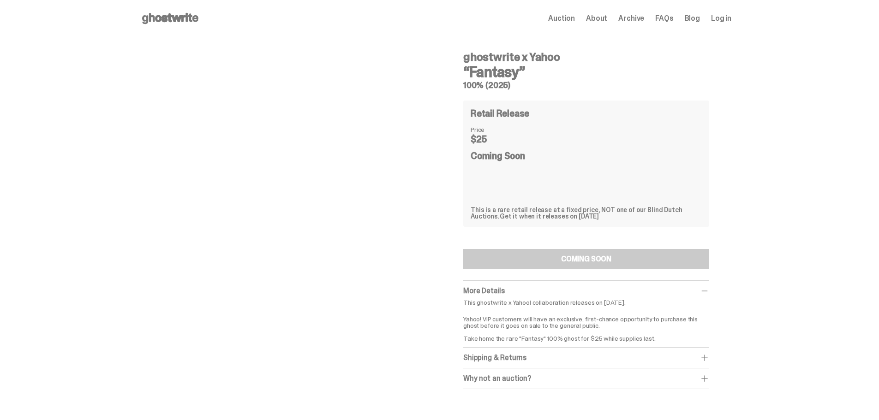  I want to click on a: Log in, so click(721, 18).